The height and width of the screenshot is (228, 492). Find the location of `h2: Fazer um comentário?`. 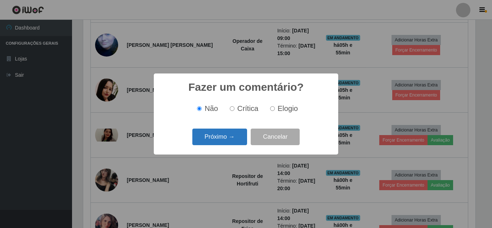

h2: Fazer um comentário? is located at coordinates (246, 87).